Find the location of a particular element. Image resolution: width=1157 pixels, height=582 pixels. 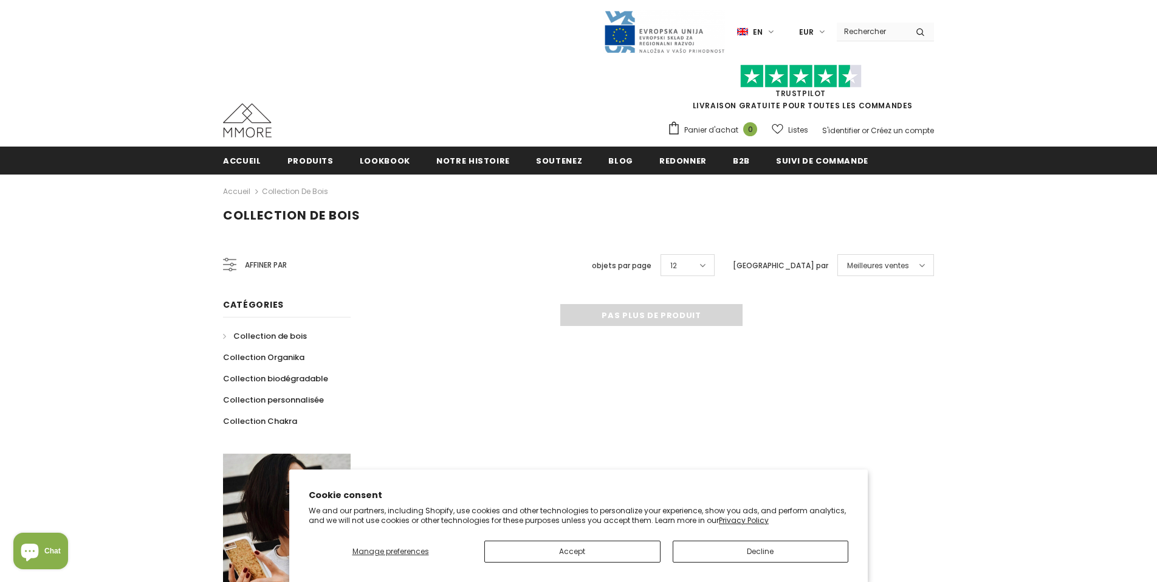

a: Créez un compte is located at coordinates (902, 130).